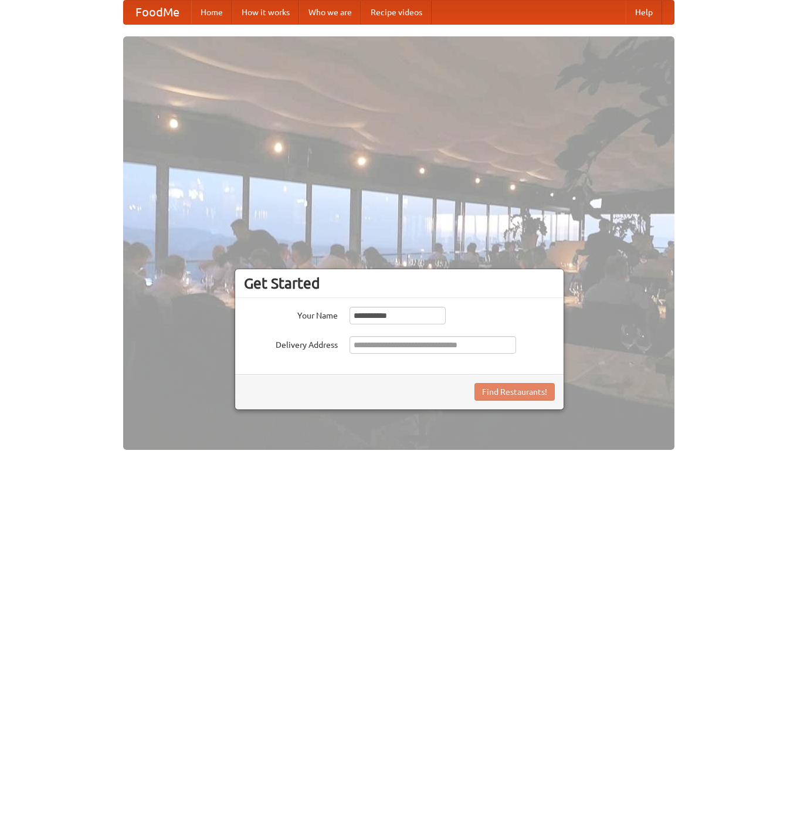 The image size is (797, 830). I want to click on a: How it works, so click(266, 12).